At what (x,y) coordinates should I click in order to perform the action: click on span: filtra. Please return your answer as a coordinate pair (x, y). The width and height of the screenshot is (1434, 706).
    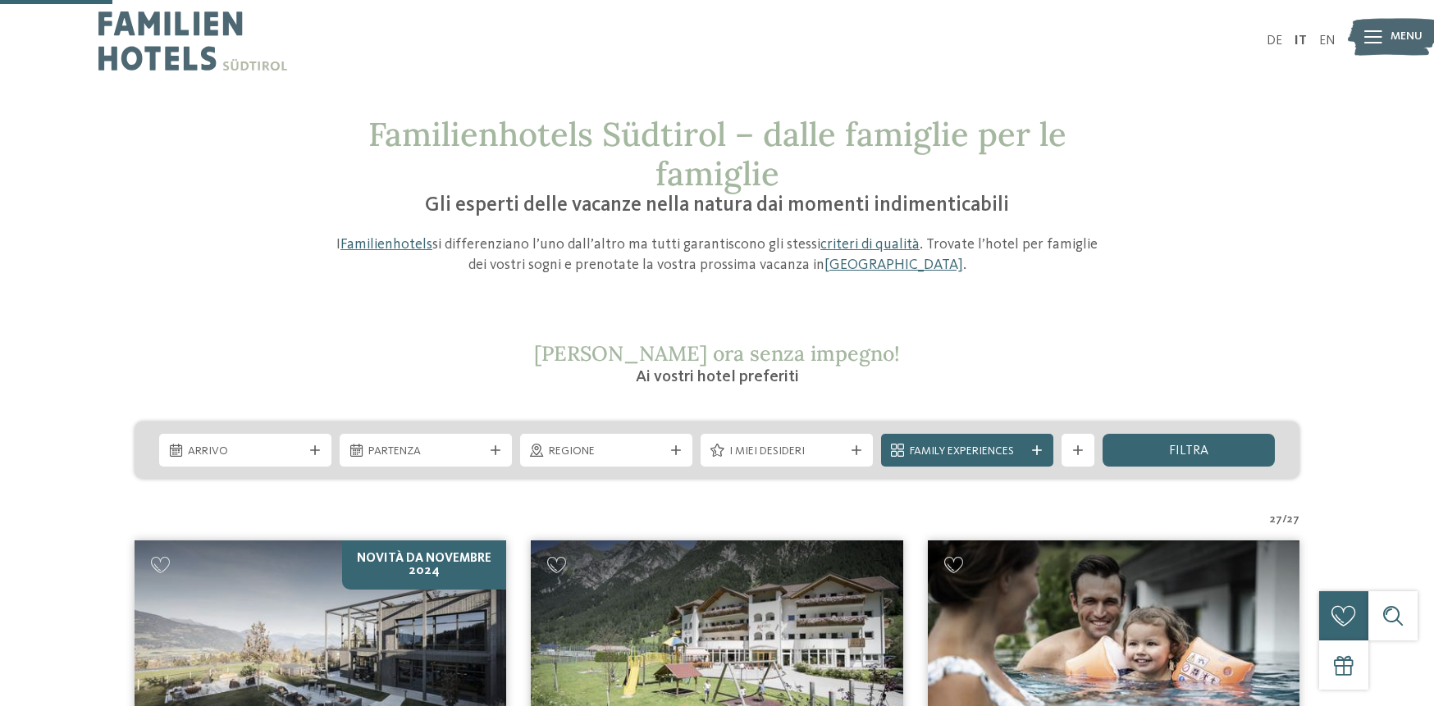
    Looking at the image, I should click on (1188, 451).